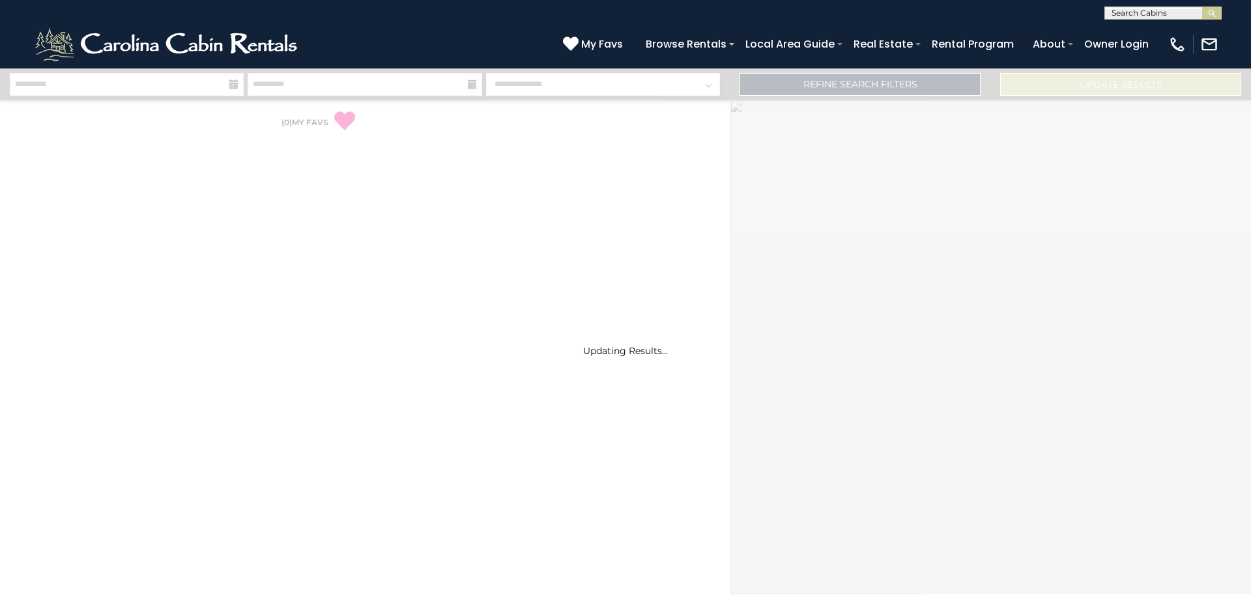 This screenshot has width=1251, height=594. Describe the element at coordinates (686, 44) in the screenshot. I see `a: Browse Rentals` at that location.